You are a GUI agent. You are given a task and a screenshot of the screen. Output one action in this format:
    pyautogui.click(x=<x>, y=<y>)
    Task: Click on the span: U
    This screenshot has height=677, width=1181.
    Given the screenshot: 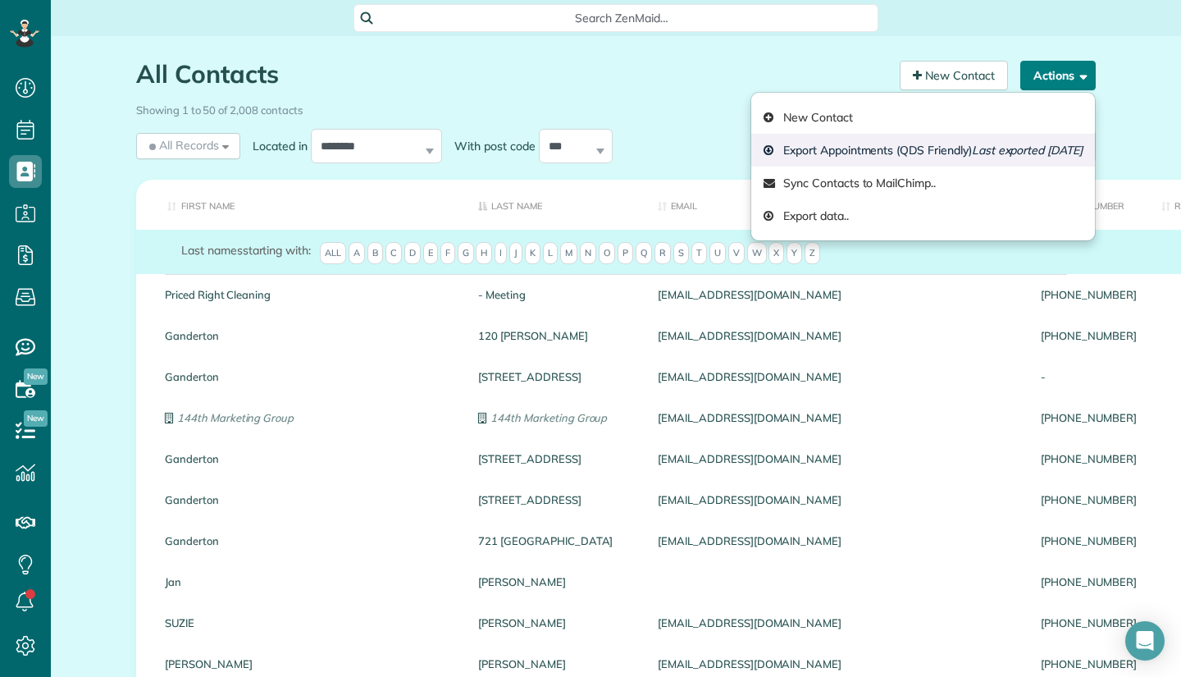 What is the action you would take?
    pyautogui.click(x=718, y=253)
    